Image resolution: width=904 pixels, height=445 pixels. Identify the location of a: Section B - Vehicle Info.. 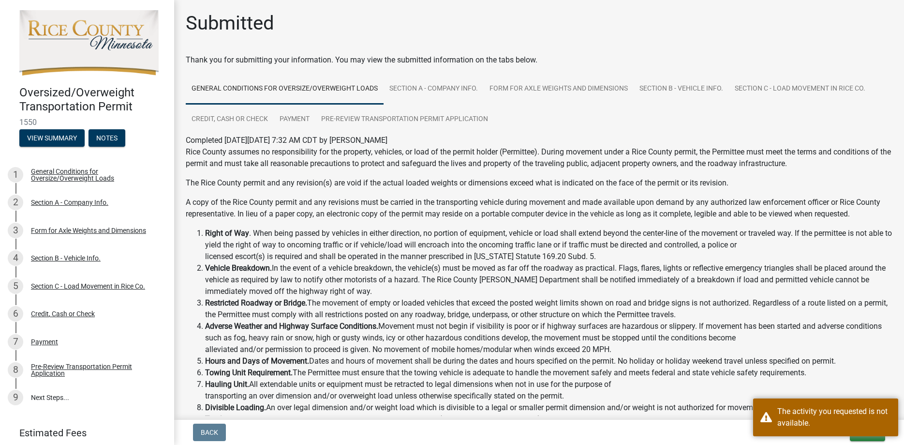
(681, 89).